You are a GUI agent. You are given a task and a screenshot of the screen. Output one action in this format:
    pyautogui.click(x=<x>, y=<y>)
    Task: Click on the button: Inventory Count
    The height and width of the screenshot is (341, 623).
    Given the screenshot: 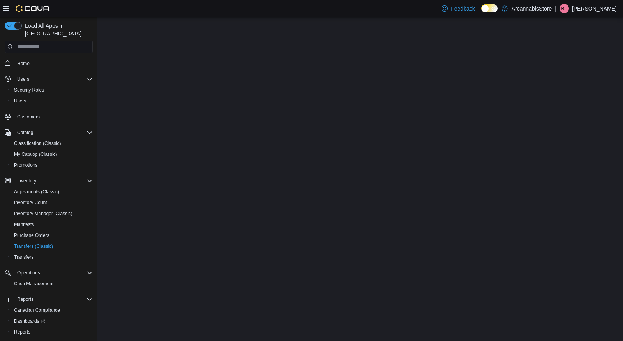 What is the action you would take?
    pyautogui.click(x=52, y=202)
    